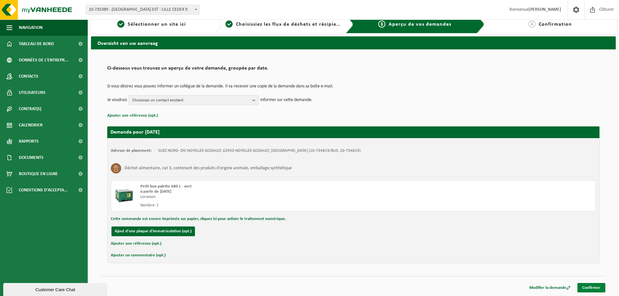  What do you see at coordinates (138, 255) in the screenshot?
I see `button: Ajouter un commentaire (opt.)` at bounding box center [138, 255].